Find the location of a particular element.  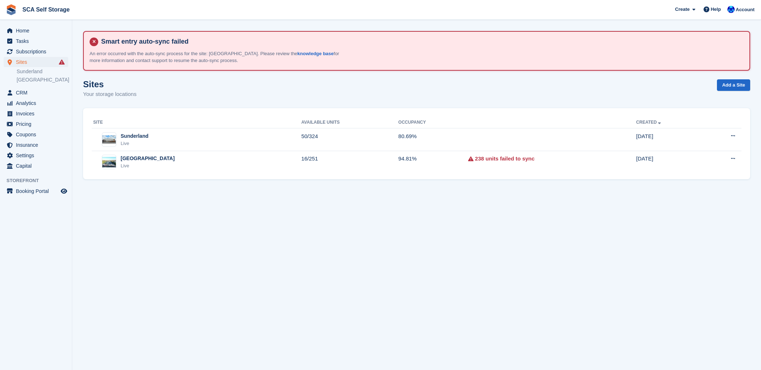

th: Available Units is located at coordinates (349, 123).